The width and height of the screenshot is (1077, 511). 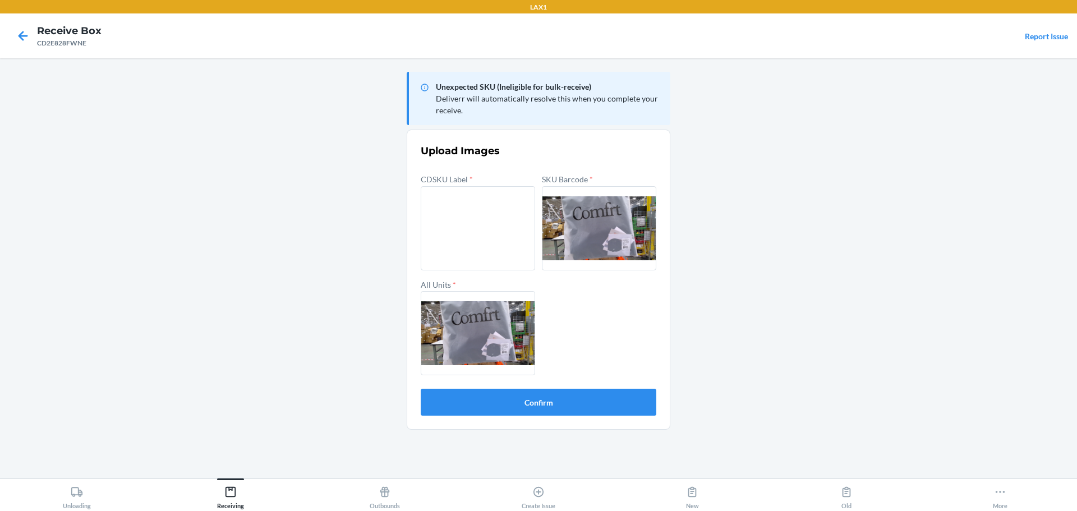 I want to click on button: New, so click(x=692, y=494).